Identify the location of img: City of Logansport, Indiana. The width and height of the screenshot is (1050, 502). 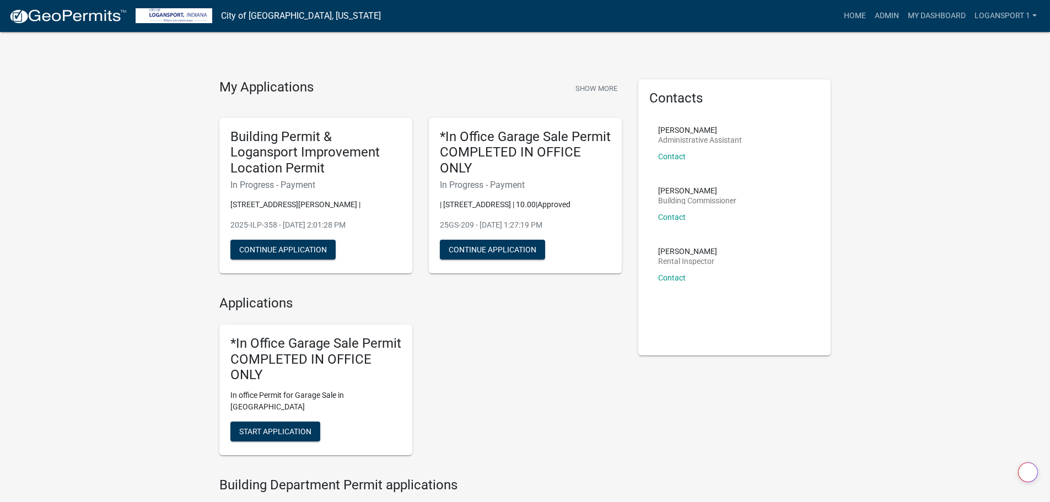
(174, 15).